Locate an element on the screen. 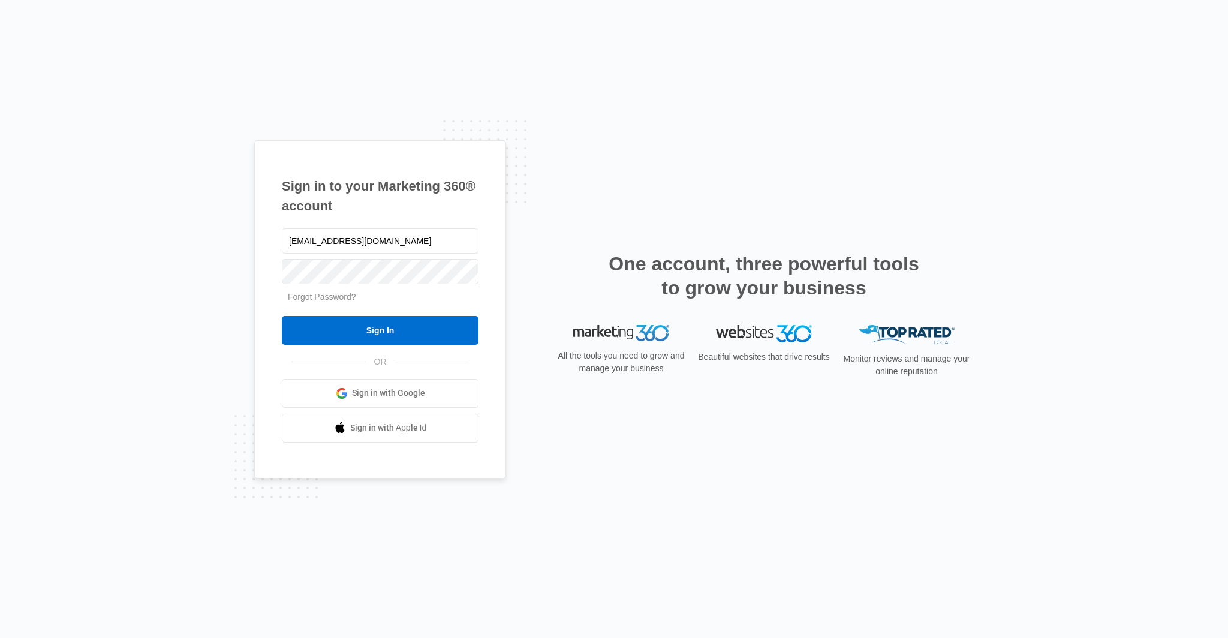 Image resolution: width=1228 pixels, height=638 pixels. input: Sign In is located at coordinates (380, 330).